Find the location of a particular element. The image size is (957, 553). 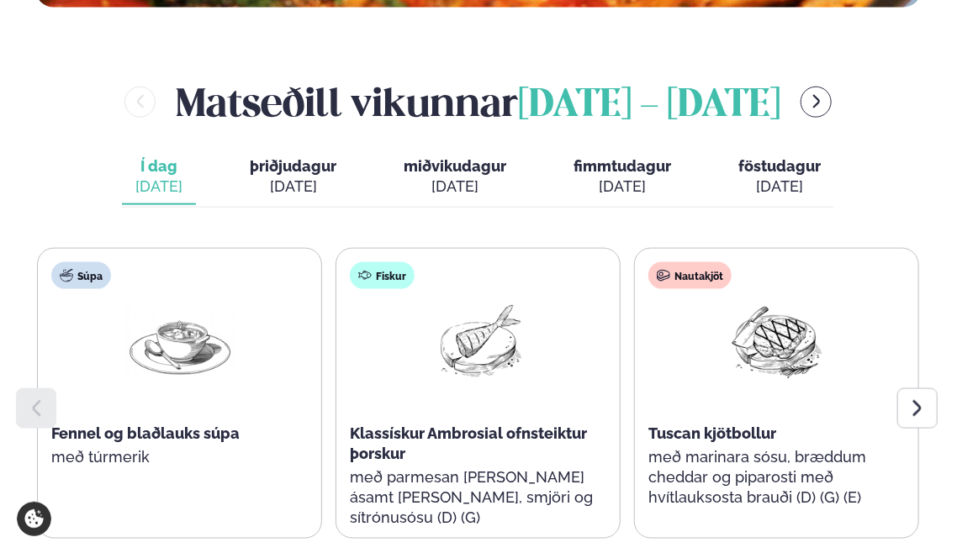

p: með túrmerik is located at coordinates (179, 457).